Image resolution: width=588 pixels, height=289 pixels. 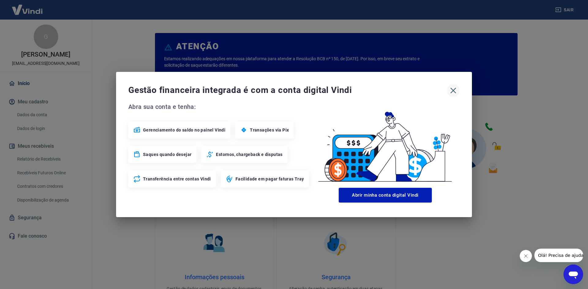 I want to click on span: Facilidade em pagar faturas Tray, so click(x=270, y=179).